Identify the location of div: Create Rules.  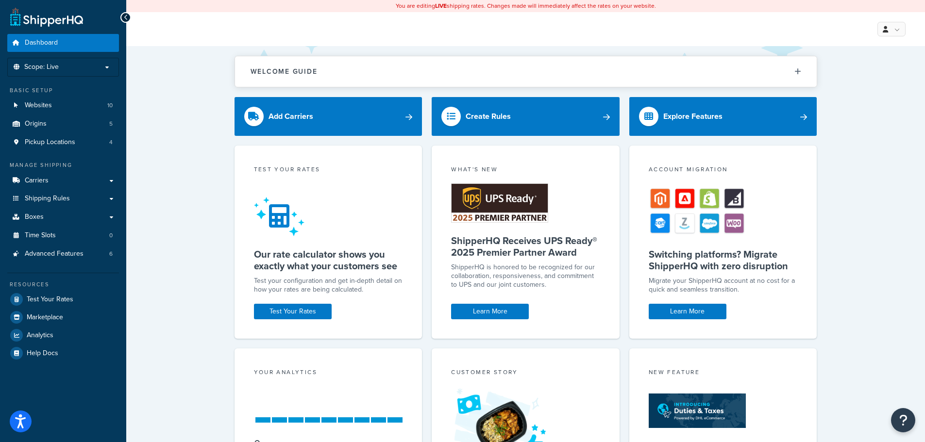
(488, 117).